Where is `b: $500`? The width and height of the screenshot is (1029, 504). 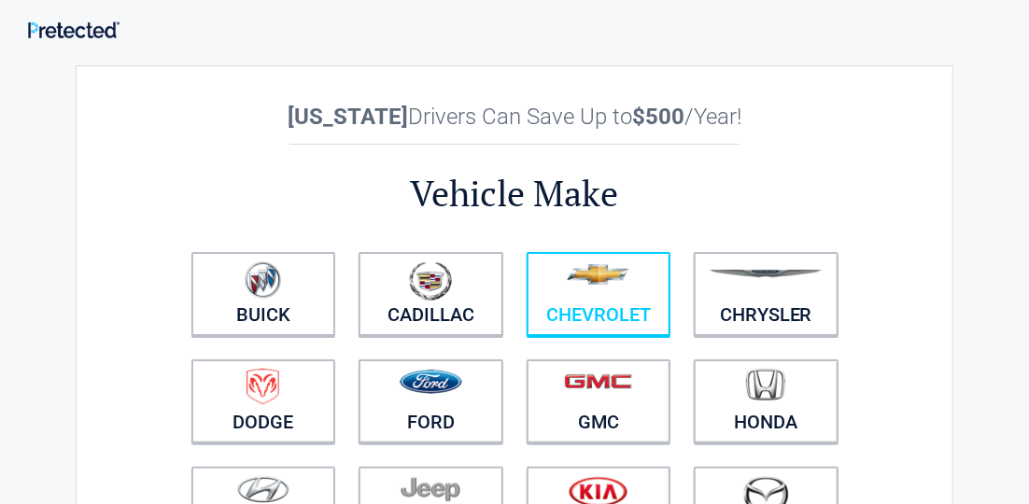
b: $500 is located at coordinates (658, 117).